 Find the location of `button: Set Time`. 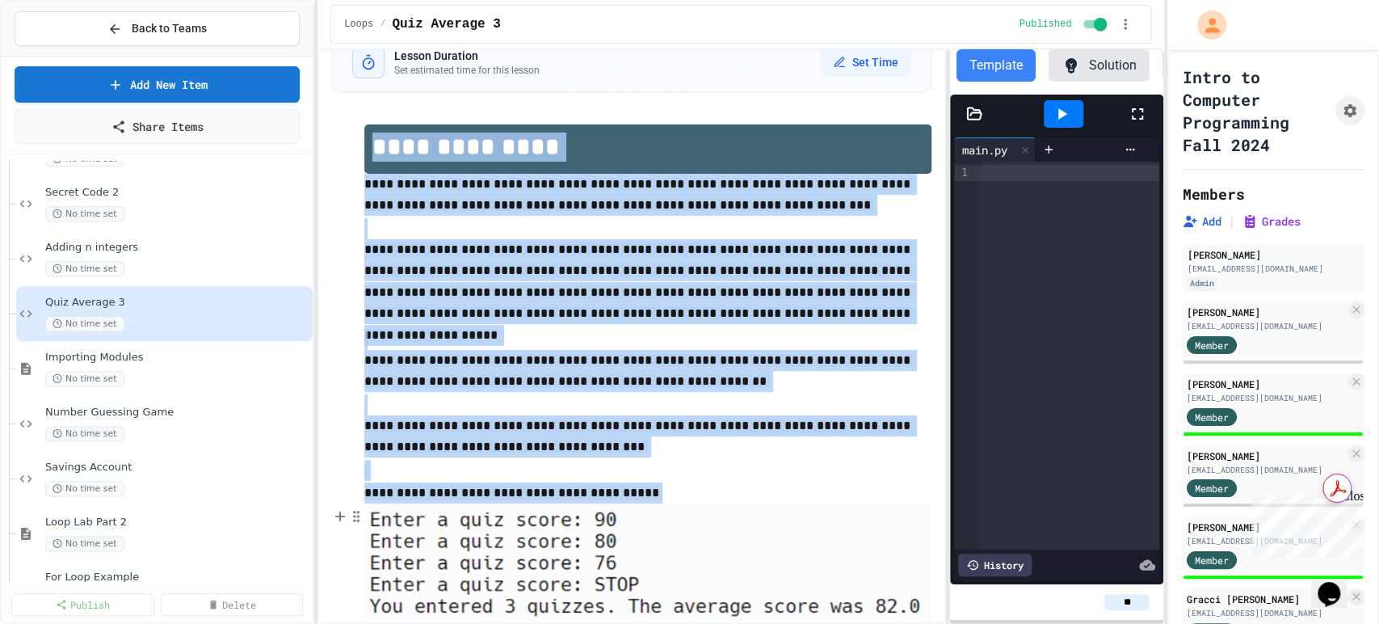

button: Set Time is located at coordinates (865, 62).